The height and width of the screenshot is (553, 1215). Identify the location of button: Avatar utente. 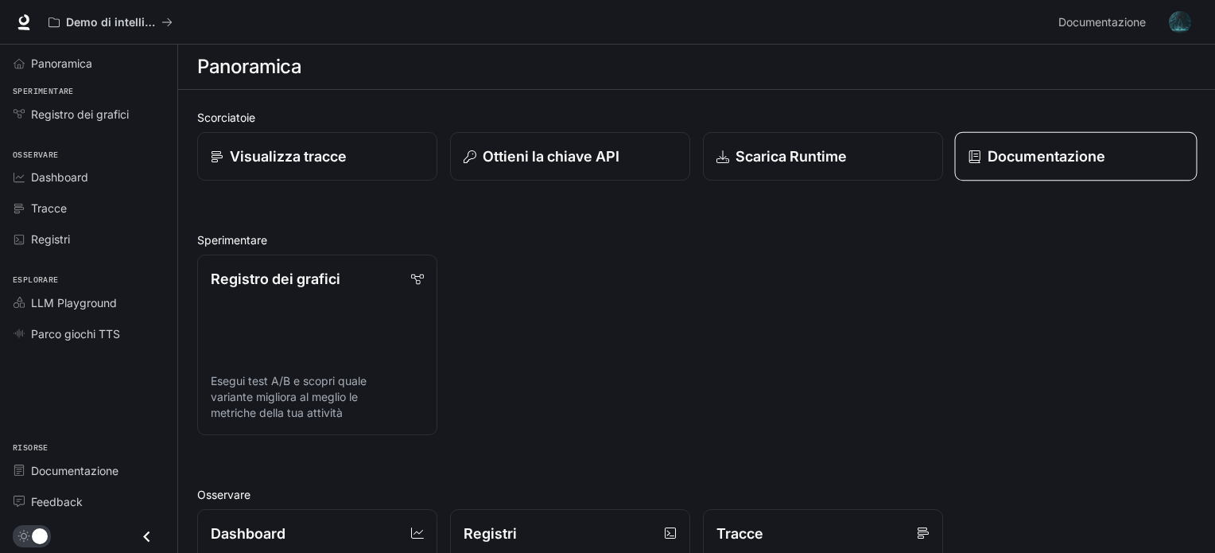
(1180, 22).